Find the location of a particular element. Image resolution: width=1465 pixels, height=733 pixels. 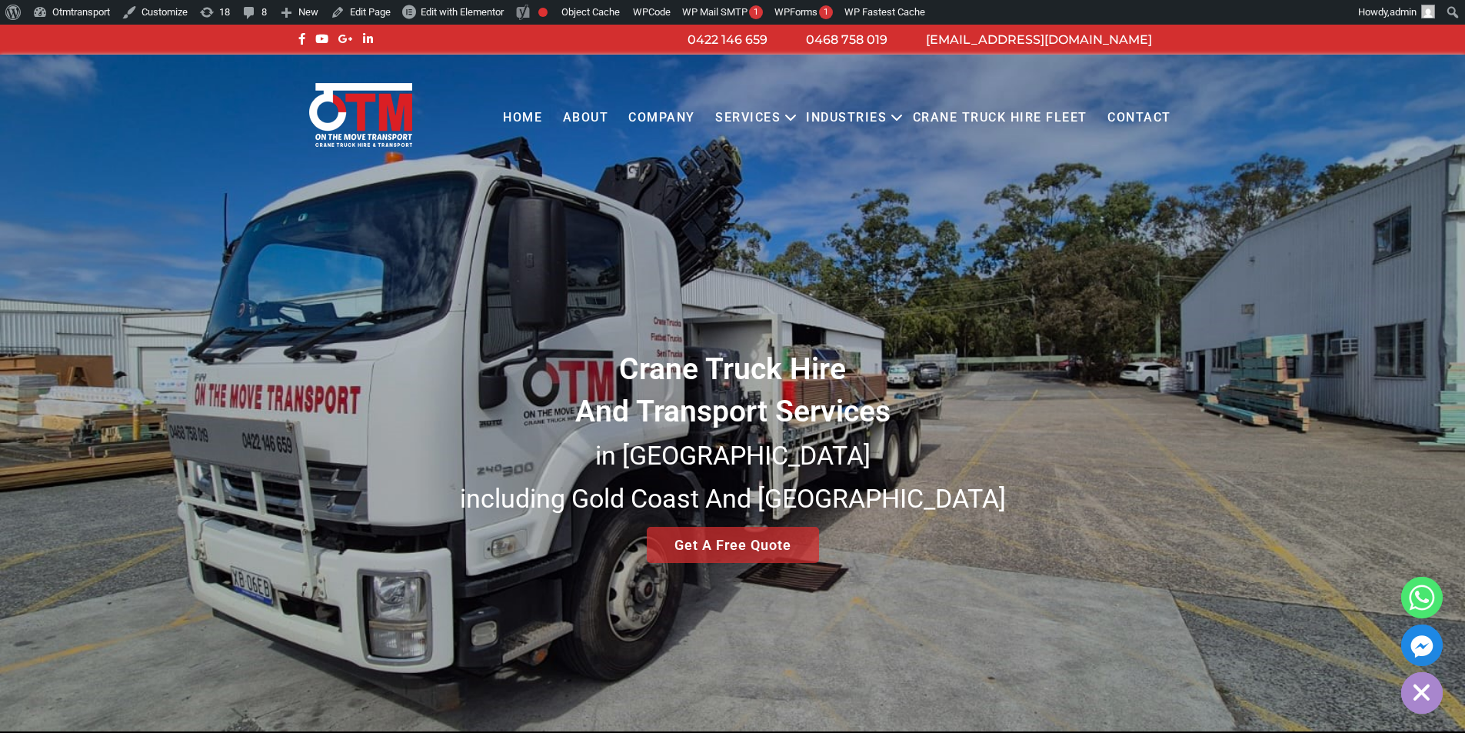

a: Services is located at coordinates (748, 118).